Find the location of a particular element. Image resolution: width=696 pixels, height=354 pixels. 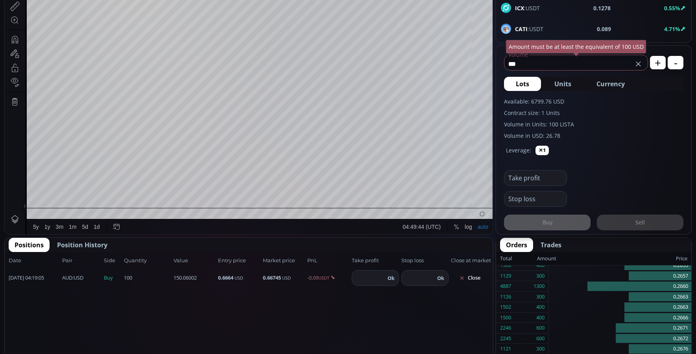

button: Orders is located at coordinates (517, 245).